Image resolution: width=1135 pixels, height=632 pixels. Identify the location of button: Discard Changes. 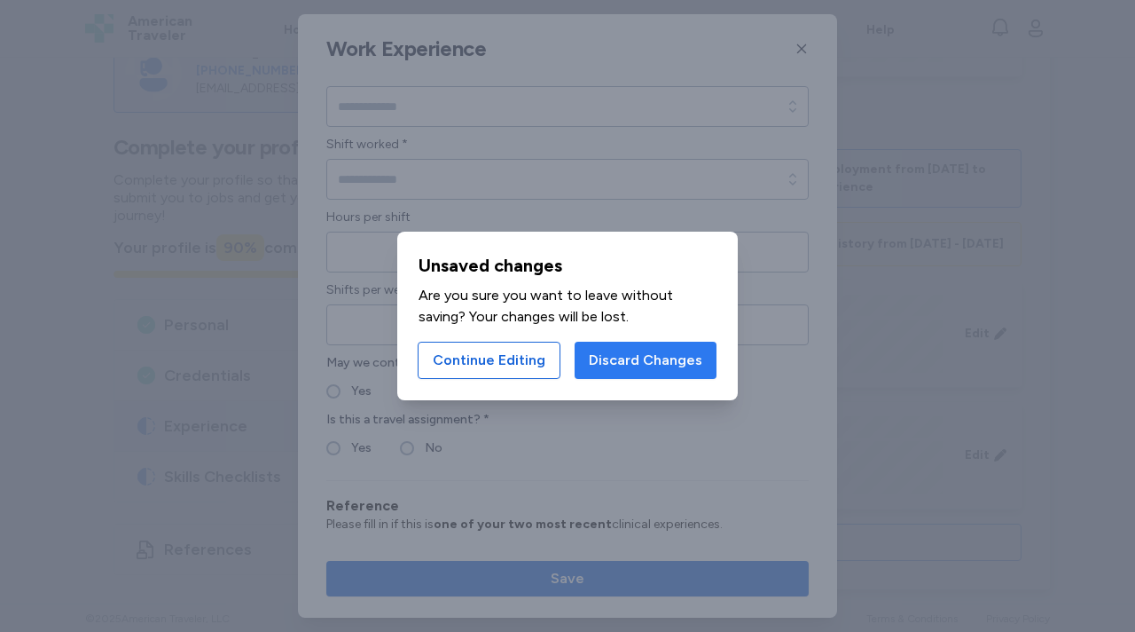
(646, 360).